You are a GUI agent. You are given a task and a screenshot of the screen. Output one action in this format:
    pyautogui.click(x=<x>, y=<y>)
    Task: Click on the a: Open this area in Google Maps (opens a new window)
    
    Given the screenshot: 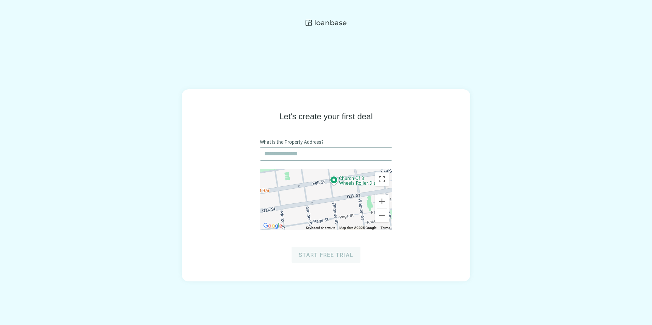 What is the action you would take?
    pyautogui.click(x=273, y=226)
    